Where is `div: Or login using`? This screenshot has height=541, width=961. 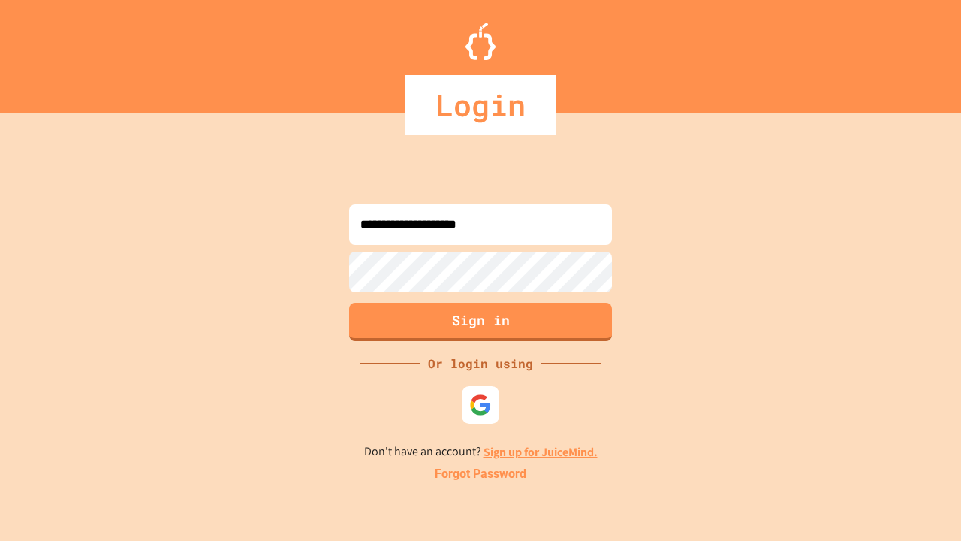
div: Or login using is located at coordinates (481, 363).